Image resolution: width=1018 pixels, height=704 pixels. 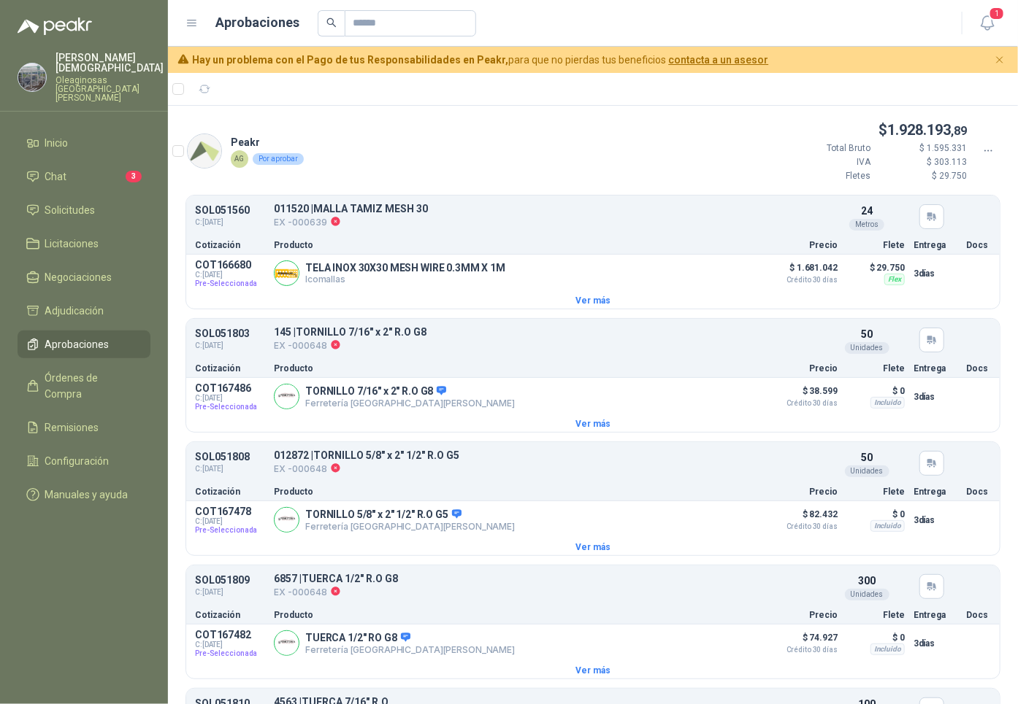 What do you see at coordinates (801, 395) in the screenshot?
I see `p: $ 38.599` at bounding box center [801, 395].